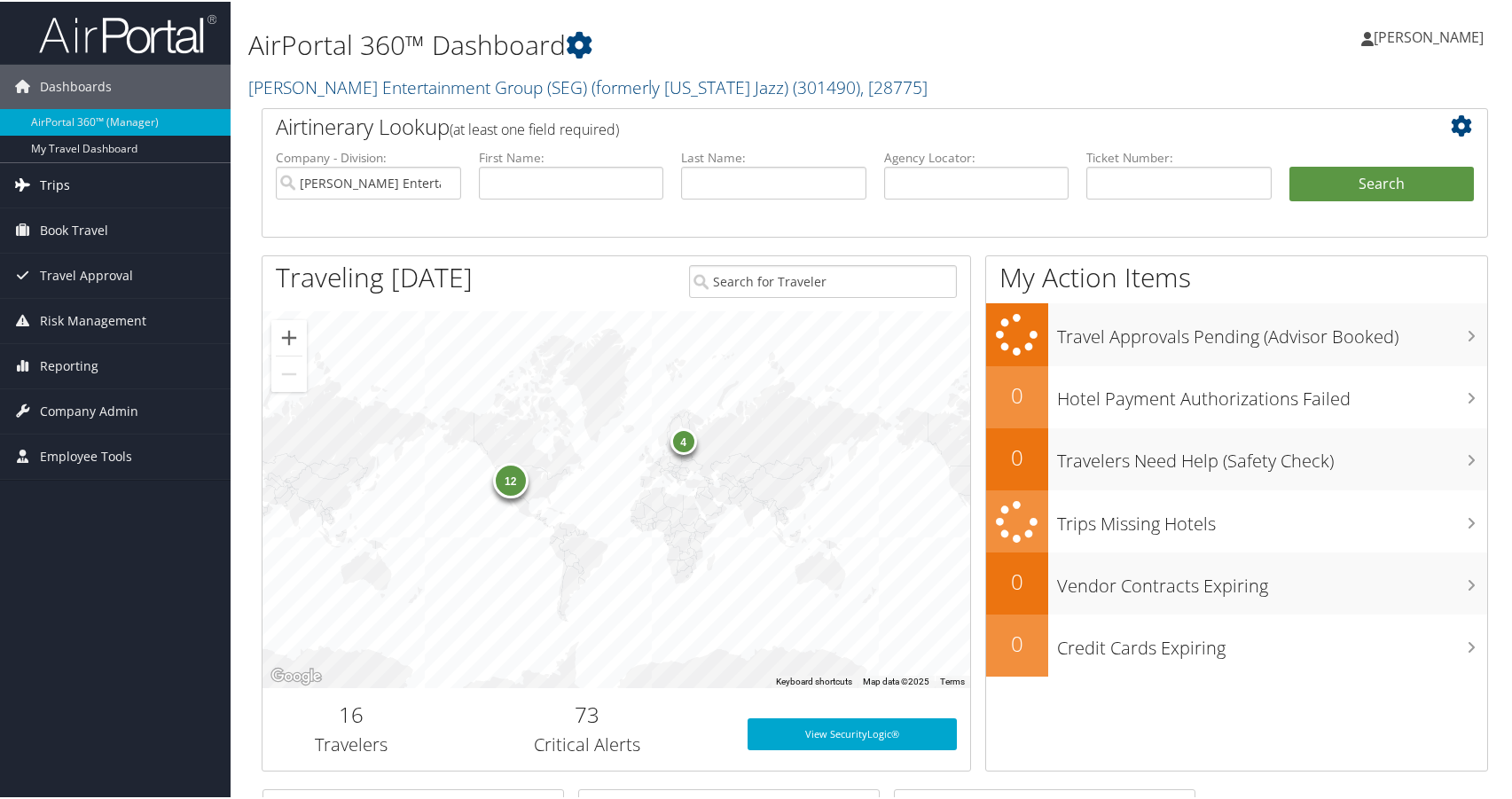 The width and height of the screenshot is (1512, 799). Describe the element at coordinates (1273, 642) in the screenshot. I see `h3: Credit Cards Expiring` at that location.